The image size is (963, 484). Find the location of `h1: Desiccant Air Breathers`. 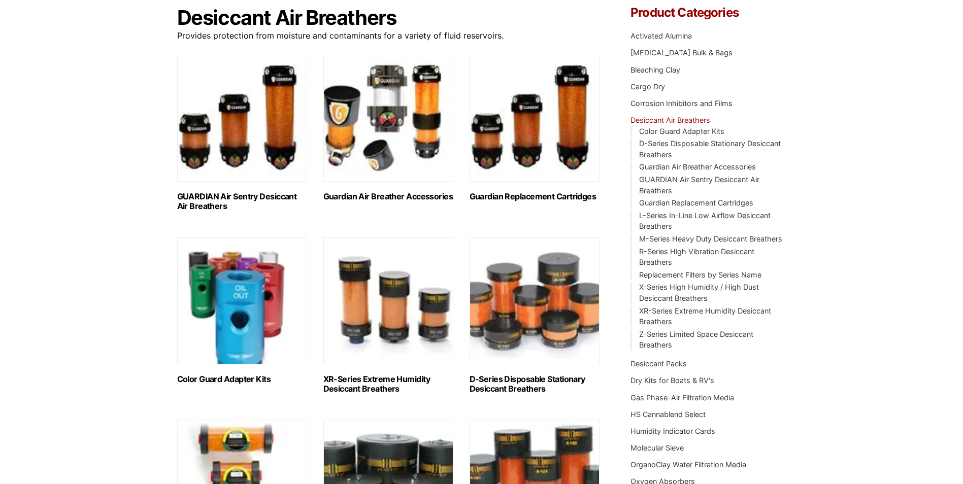

h1: Desiccant Air Breathers is located at coordinates (389, 18).